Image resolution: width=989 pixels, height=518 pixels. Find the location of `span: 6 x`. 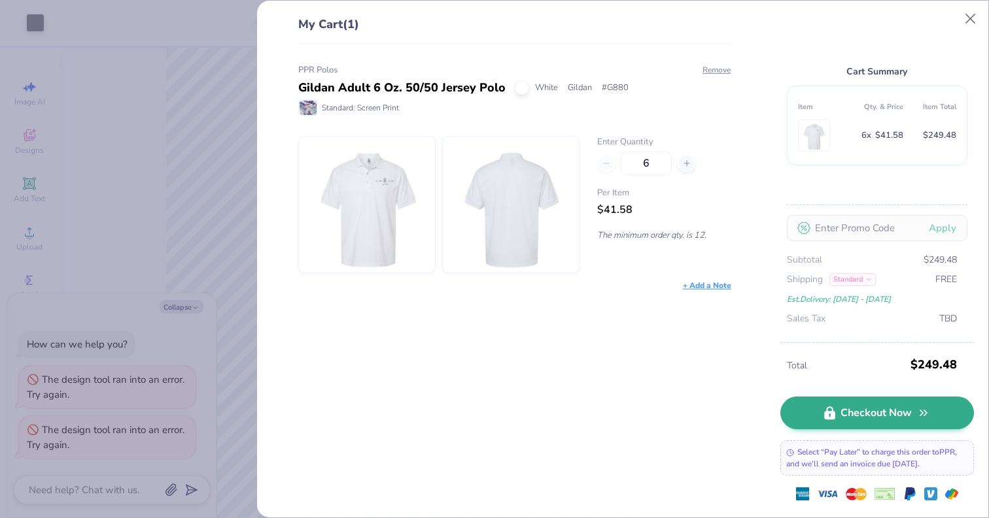

span: 6 x is located at coordinates (866, 135).